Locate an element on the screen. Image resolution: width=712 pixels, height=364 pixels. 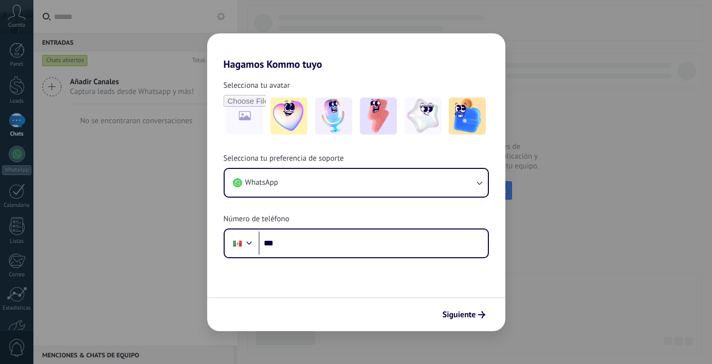
span: Siguiente is located at coordinates (459, 315).